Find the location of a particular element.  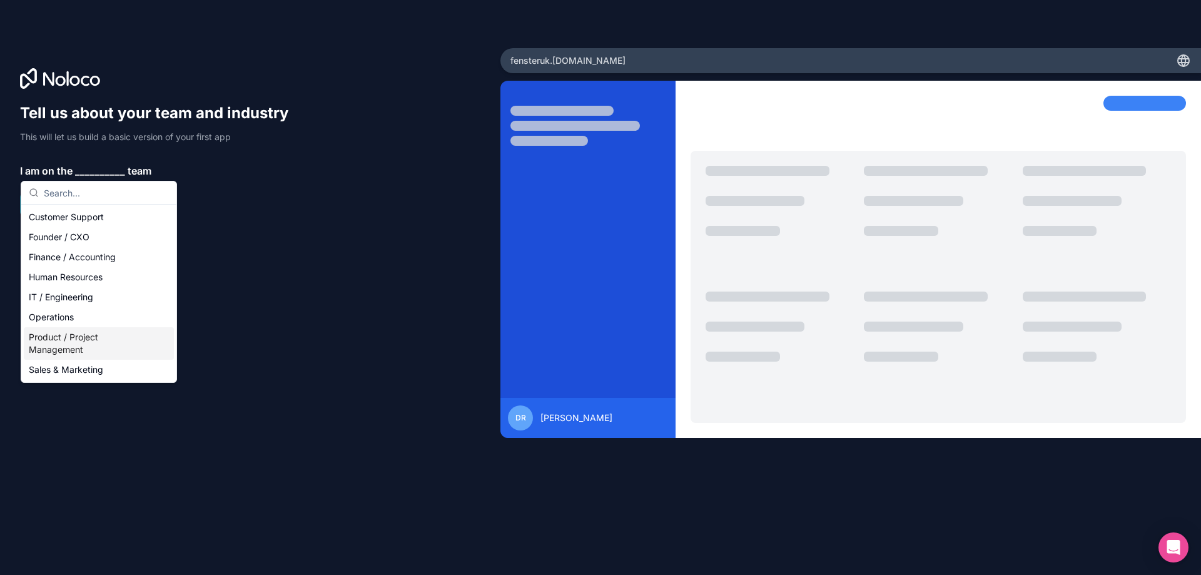

div: Customer Support is located at coordinates (99, 217).